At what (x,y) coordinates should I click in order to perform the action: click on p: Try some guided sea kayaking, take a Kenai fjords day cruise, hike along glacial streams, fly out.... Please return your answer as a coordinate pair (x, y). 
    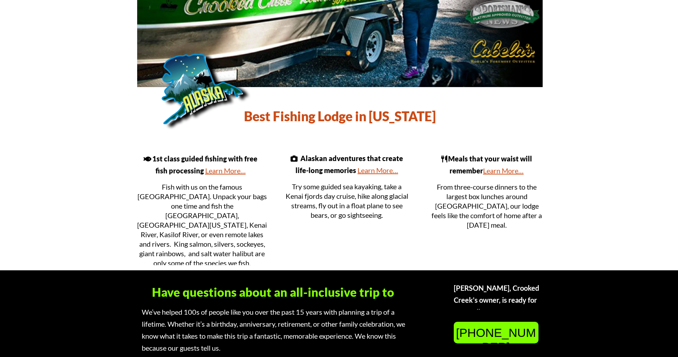
    Looking at the image, I should click on (347, 201).